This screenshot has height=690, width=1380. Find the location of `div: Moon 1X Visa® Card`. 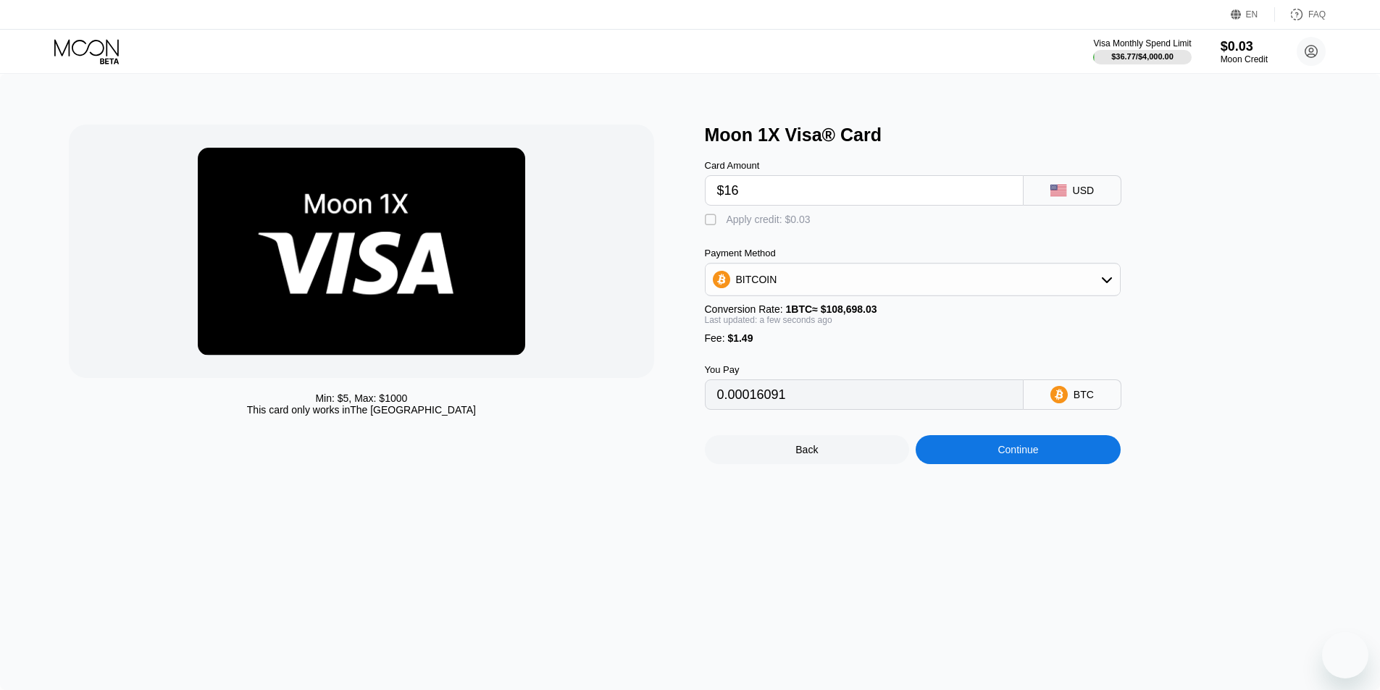

div: Moon 1X Visa® Card is located at coordinates (1015, 135).